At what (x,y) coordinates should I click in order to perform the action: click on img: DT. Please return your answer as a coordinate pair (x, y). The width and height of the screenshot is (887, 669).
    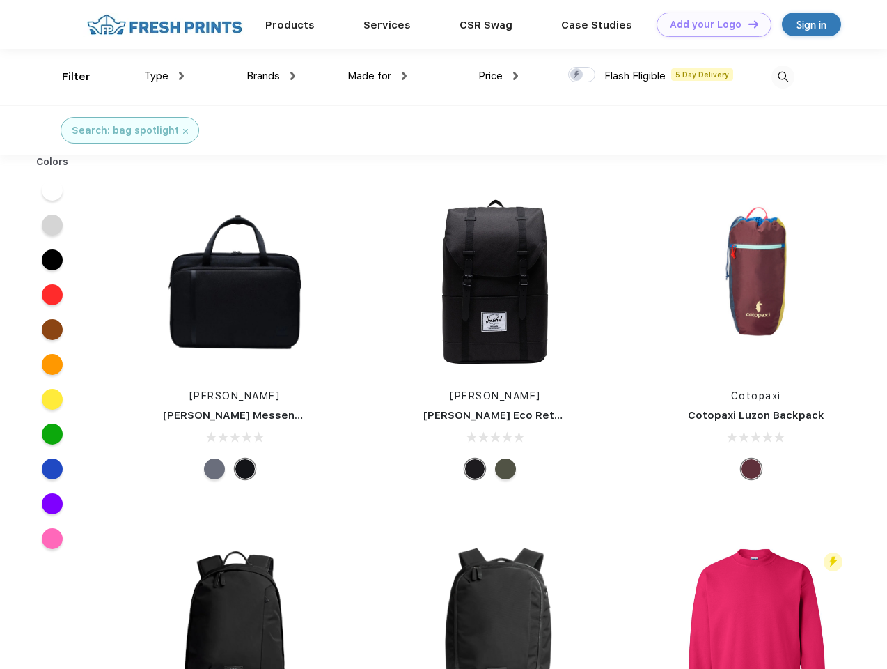
    Looking at the image, I should click on (753, 24).